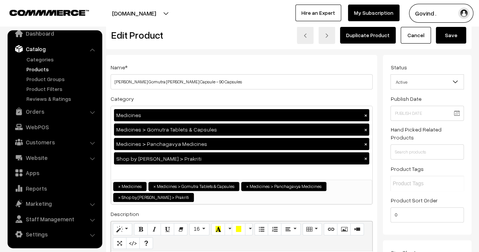 The height and width of the screenshot is (252, 479). What do you see at coordinates (194, 186) in the screenshot?
I see `li: Medicines > Gomutra Tablets & Capsules` at bounding box center [194, 186].